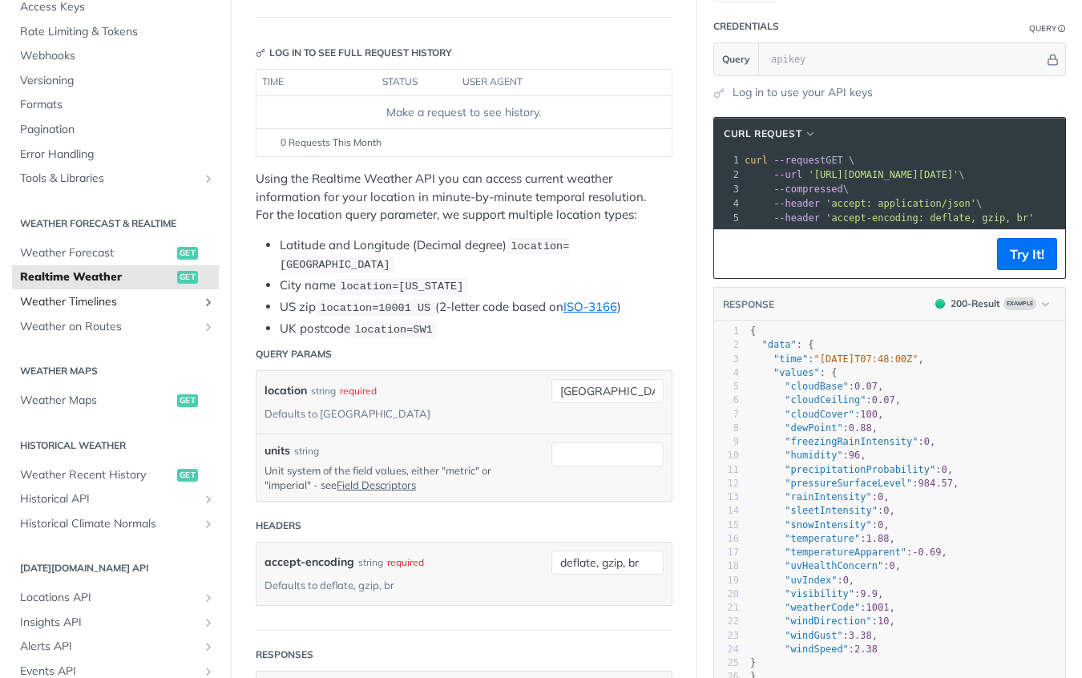  What do you see at coordinates (417, 83) in the screenshot?
I see `th: status` at bounding box center [417, 83].